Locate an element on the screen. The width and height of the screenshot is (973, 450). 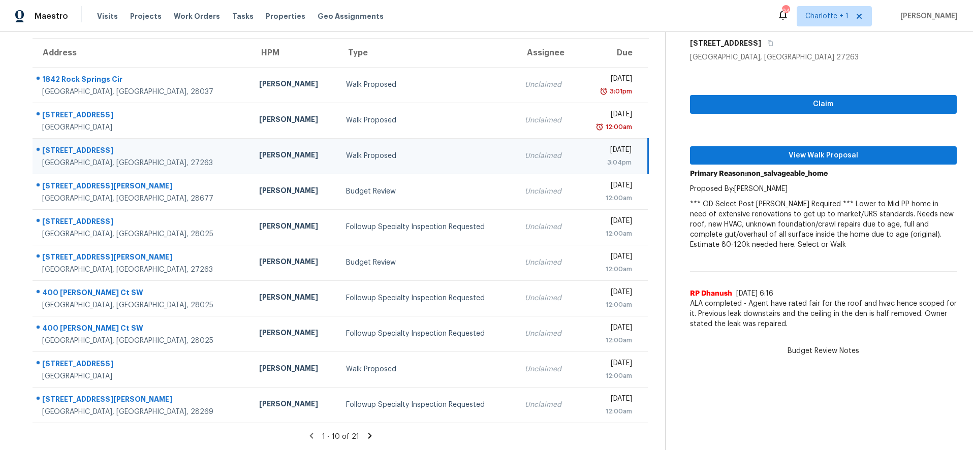
button: View Walk Proposal is located at coordinates (823, 155).